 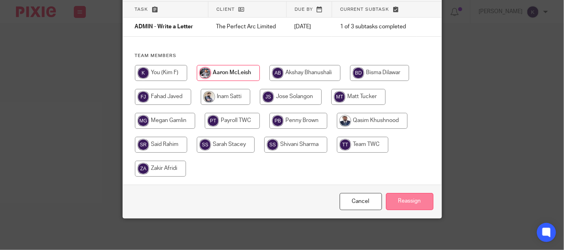 I want to click on span: Current subtask, so click(x=364, y=9).